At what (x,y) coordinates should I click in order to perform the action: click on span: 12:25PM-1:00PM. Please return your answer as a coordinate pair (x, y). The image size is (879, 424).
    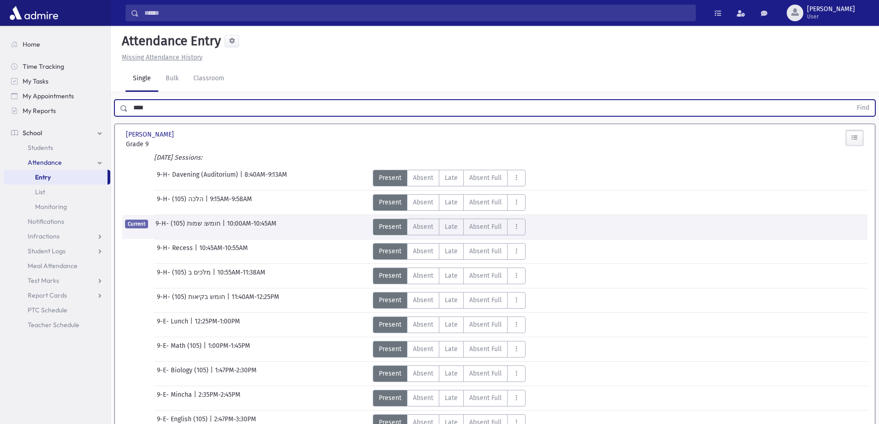
    Looking at the image, I should click on (217, 325).